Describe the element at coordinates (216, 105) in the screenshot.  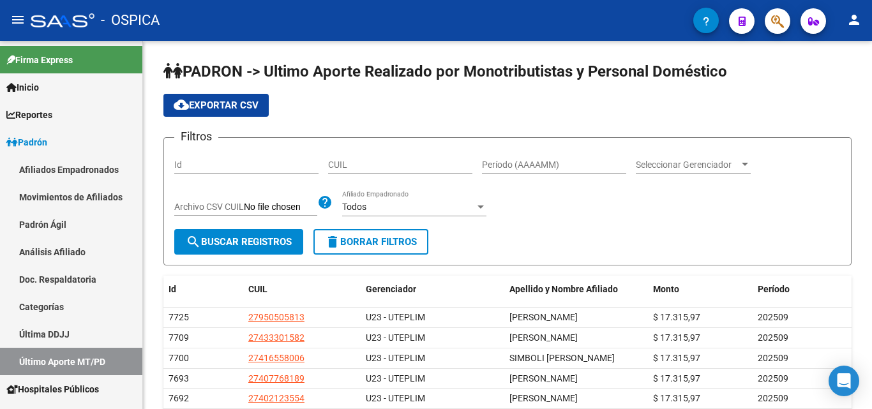
I see `span: Exportar CSV` at that location.